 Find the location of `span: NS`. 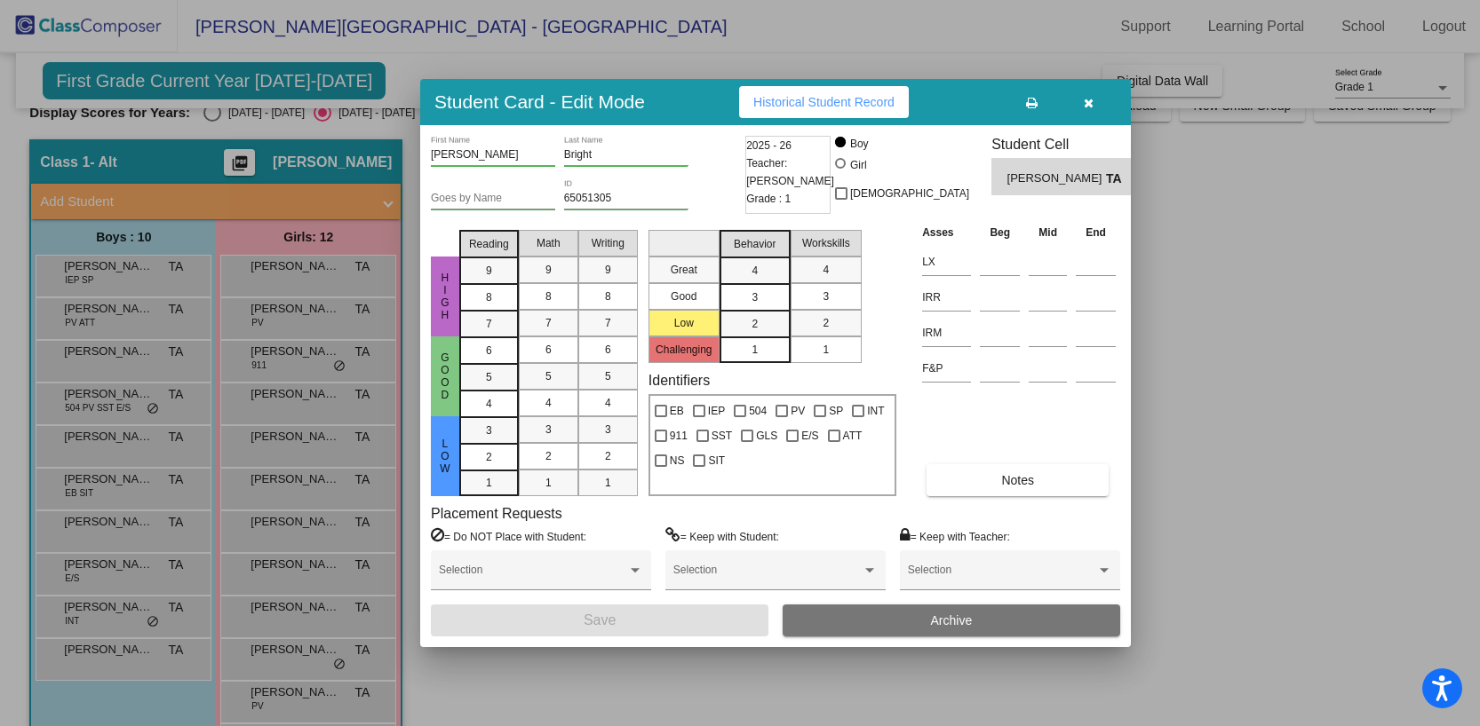

span: NS is located at coordinates (677, 461).